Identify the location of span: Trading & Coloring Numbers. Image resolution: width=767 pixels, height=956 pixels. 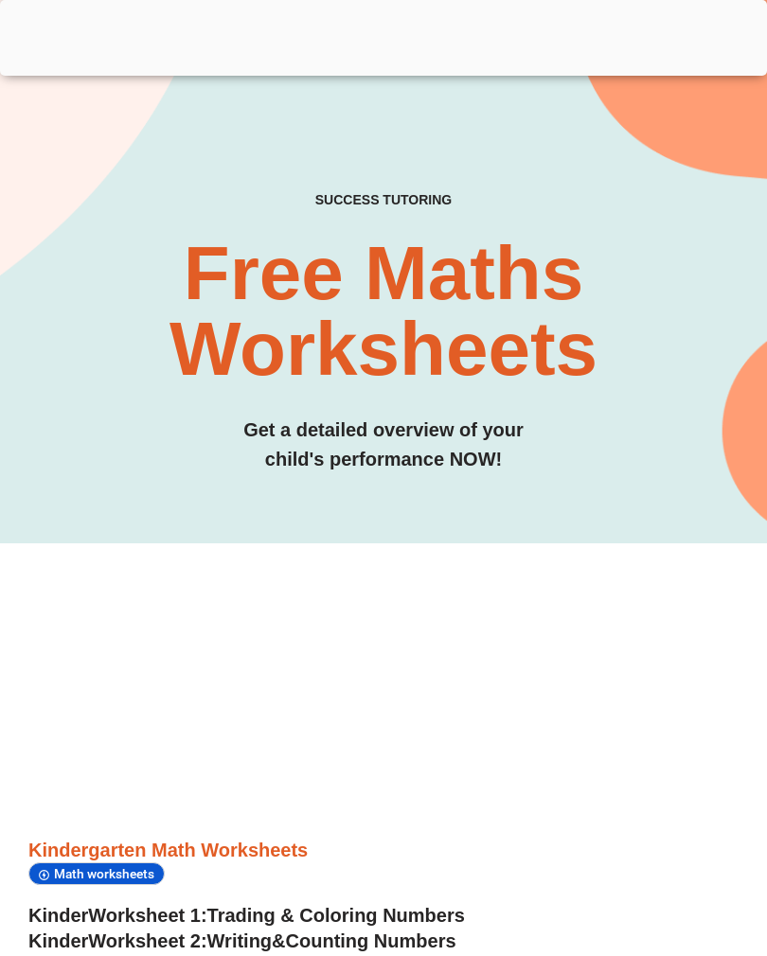
(336, 916).